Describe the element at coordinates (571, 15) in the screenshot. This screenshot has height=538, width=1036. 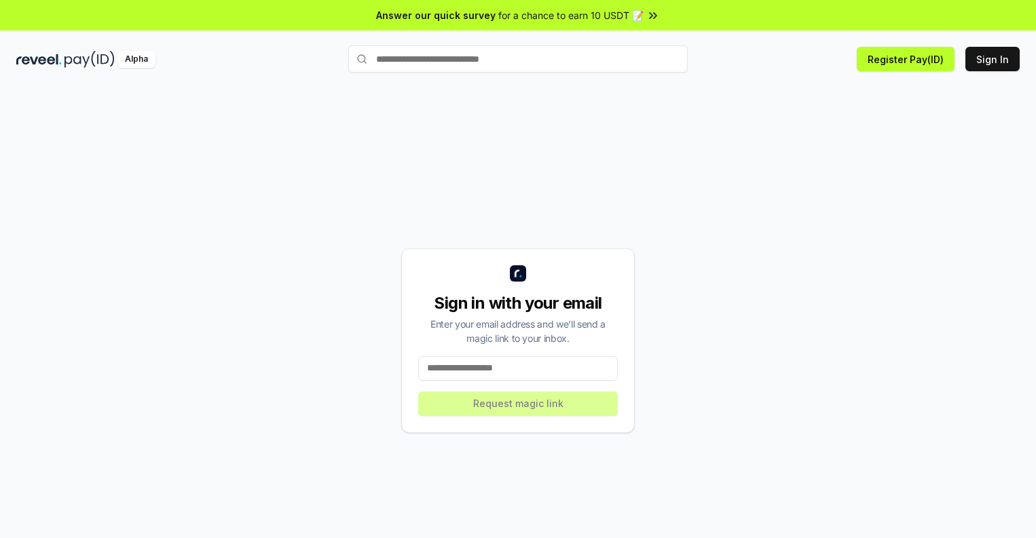
I see `span: for a chance to earn 10 USDT 📝` at that location.